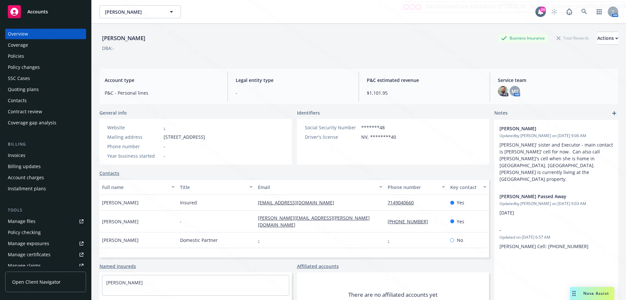 This screenshot has width=626, height=300. Describe the element at coordinates (162, 80) in the screenshot. I see `span: Account type` at that location.